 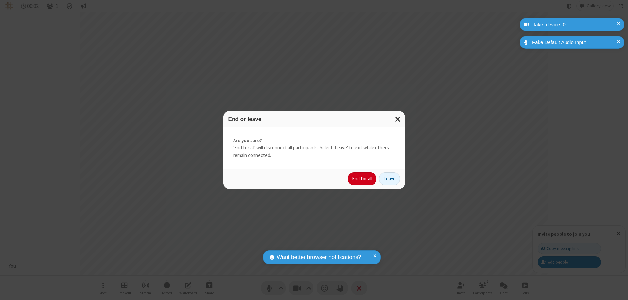 What do you see at coordinates (362, 179) in the screenshot?
I see `button: End for all` at bounding box center [362, 179].